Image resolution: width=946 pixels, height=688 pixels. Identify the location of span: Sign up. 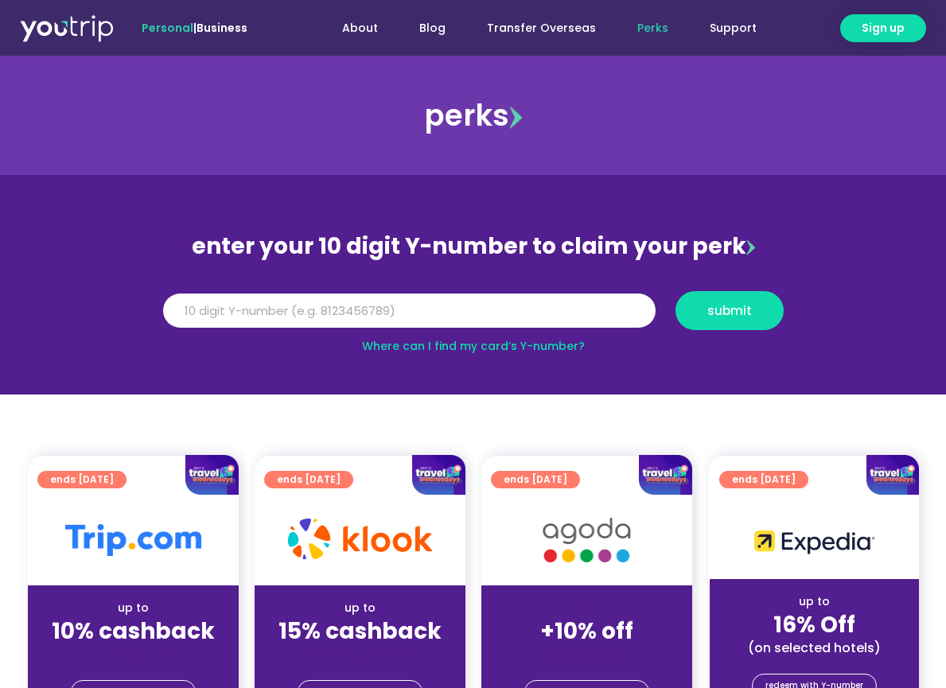
(883, 28).